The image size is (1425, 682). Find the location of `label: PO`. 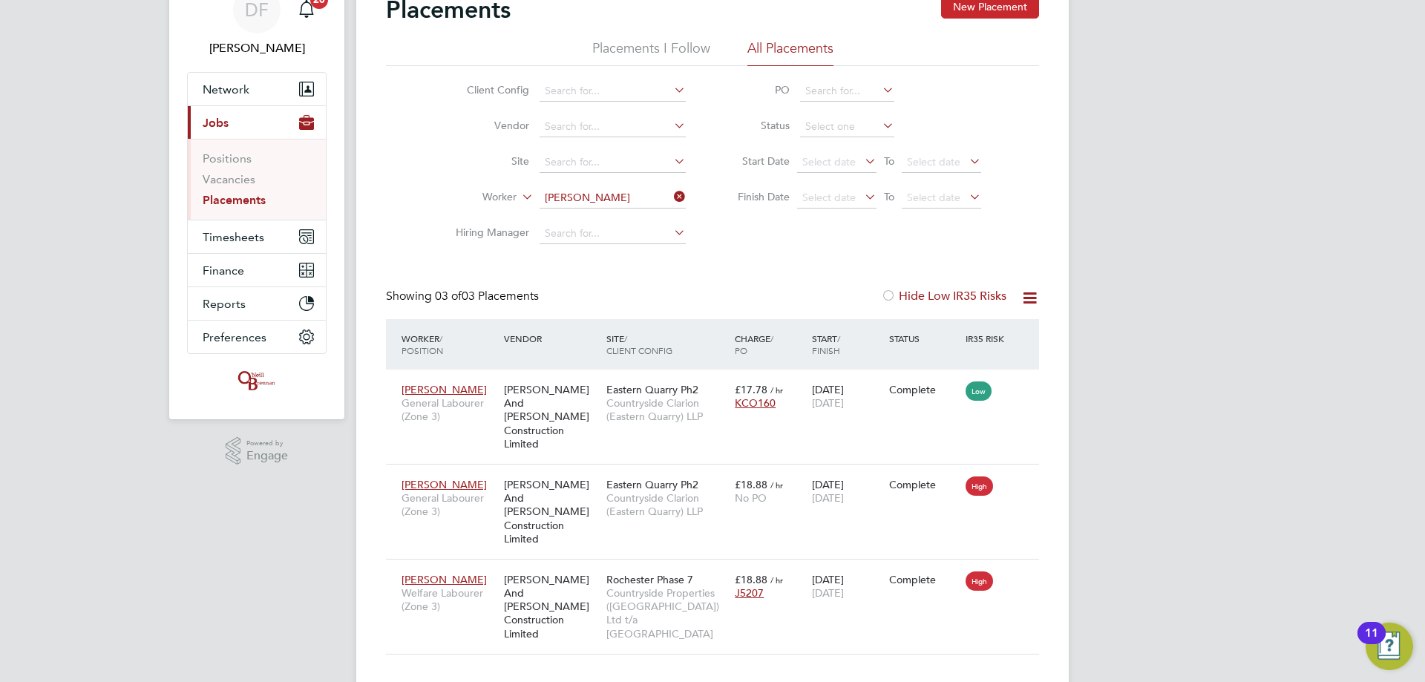

label: PO is located at coordinates (756, 90).